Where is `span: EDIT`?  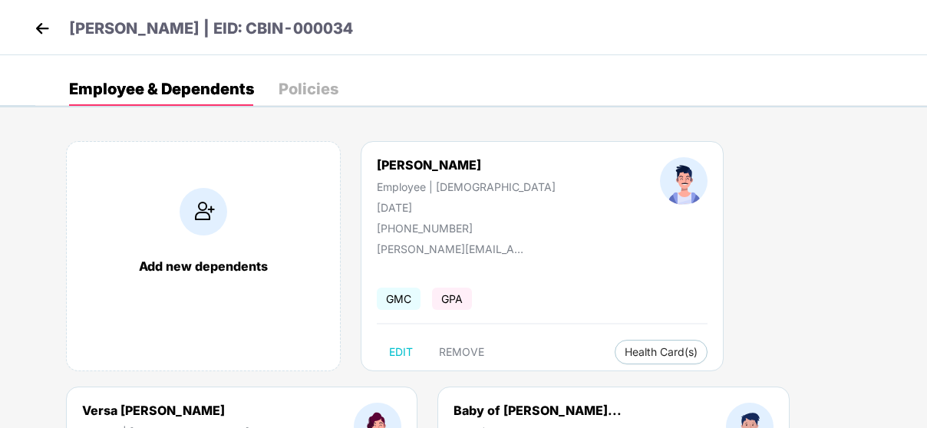 span: EDIT is located at coordinates (400, 352).